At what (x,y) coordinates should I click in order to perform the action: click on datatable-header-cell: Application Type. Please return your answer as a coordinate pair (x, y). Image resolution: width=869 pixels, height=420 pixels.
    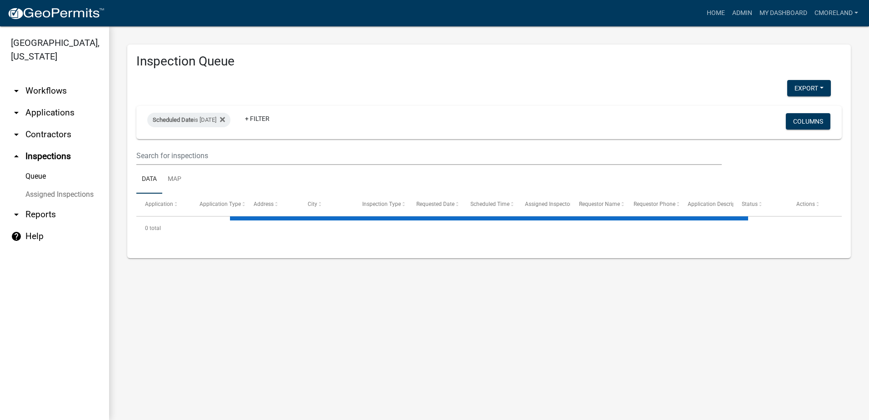
    Looking at the image, I should click on (217, 205).